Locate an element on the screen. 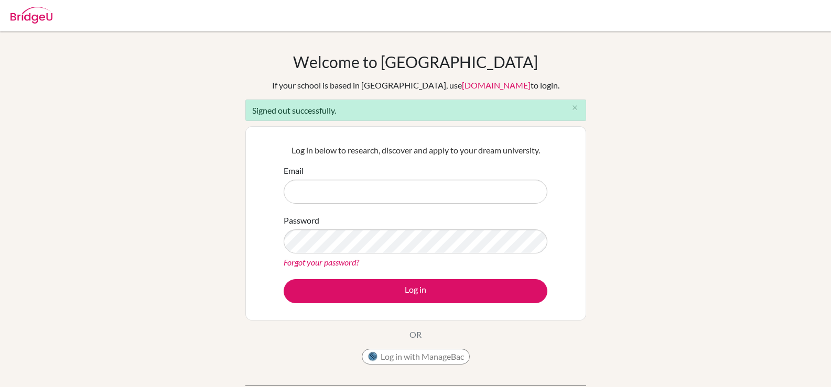  button: Close is located at coordinates (575, 108).